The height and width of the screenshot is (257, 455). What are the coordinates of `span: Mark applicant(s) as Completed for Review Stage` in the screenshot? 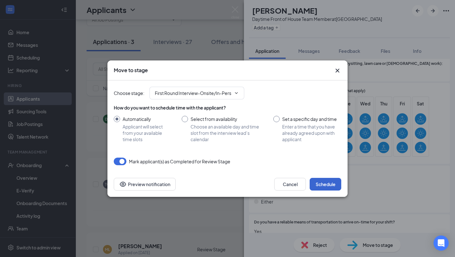 It's located at (180, 161).